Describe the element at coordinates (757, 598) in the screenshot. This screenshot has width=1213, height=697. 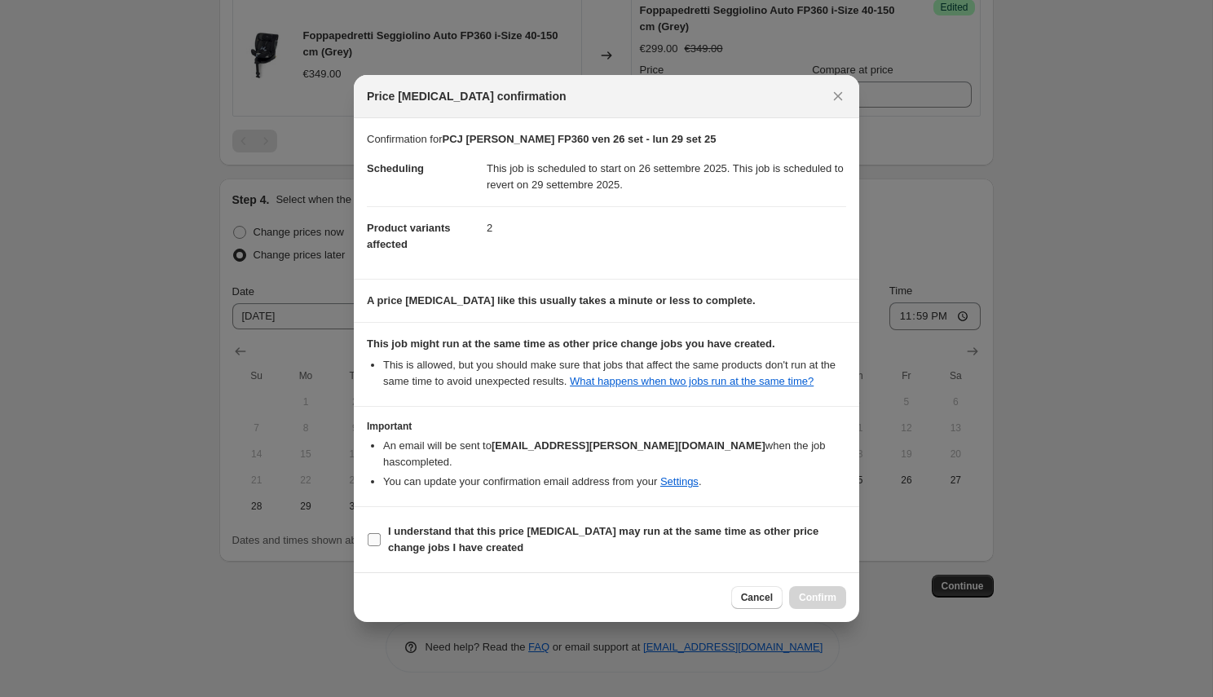
I see `span: Cancel` at that location.